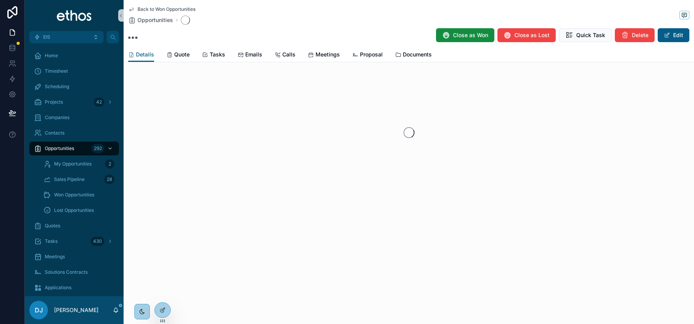 This screenshot has height=324, width=694. I want to click on span: Quote, so click(182, 54).